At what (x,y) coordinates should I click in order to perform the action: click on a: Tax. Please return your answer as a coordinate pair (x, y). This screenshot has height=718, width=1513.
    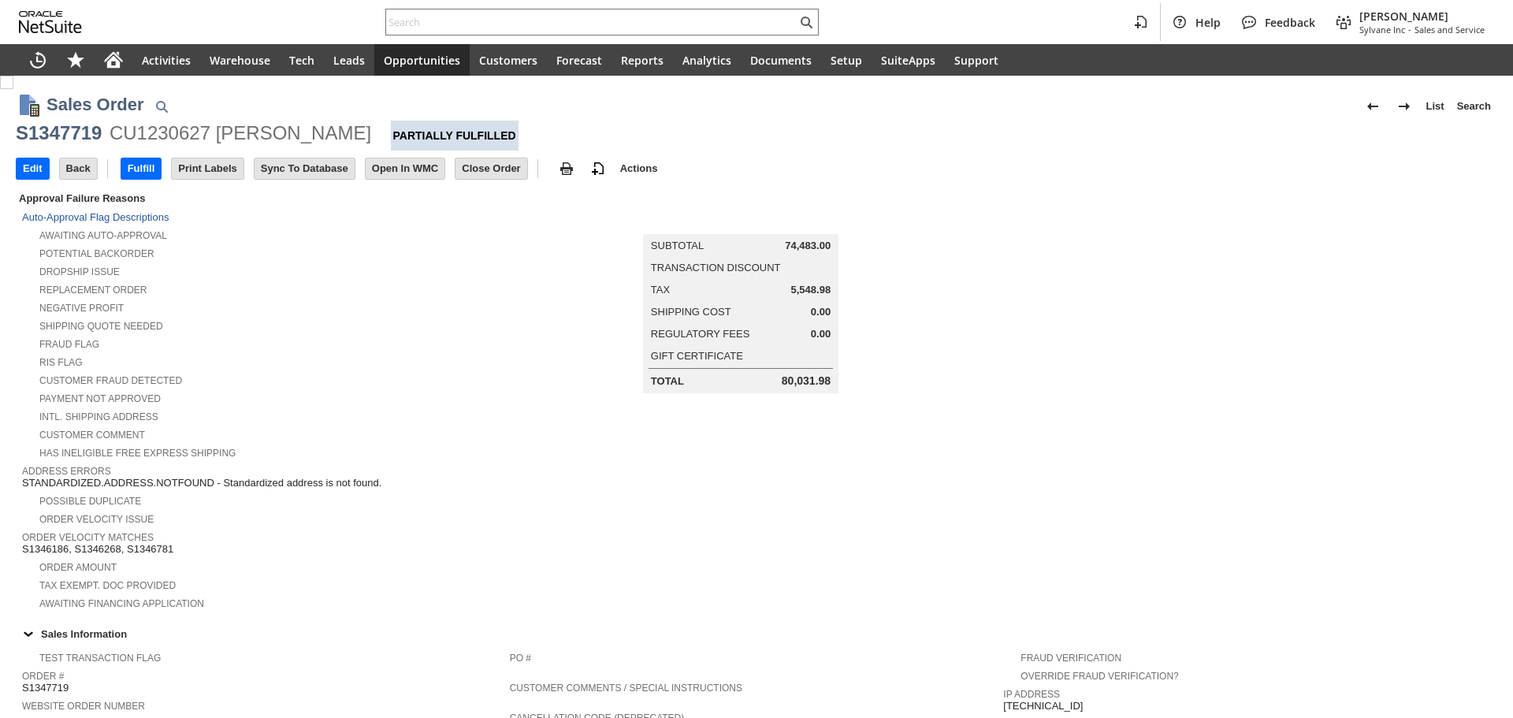
    Looking at the image, I should click on (660, 289).